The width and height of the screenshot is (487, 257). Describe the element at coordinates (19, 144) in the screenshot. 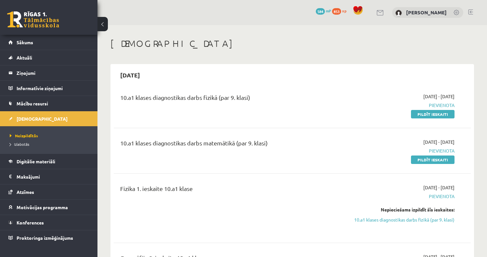

I see `span: Izlabotās` at that location.